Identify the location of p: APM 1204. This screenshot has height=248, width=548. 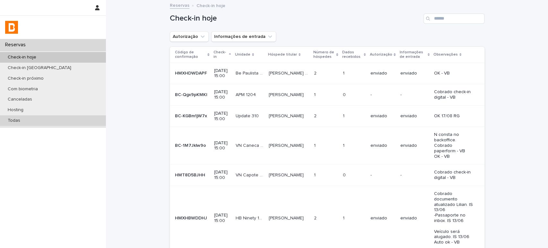
(246, 94).